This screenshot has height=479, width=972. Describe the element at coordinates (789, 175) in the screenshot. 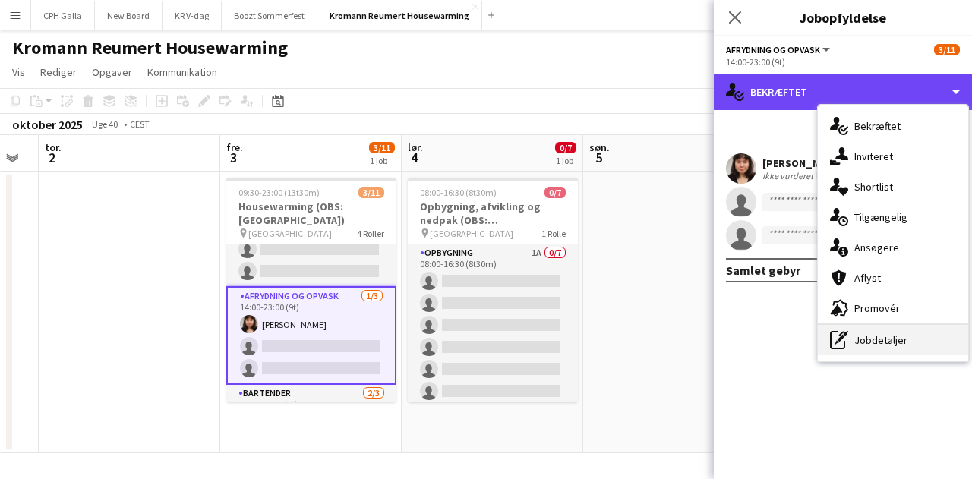

I see `div: Ikke vurderet` at that location.